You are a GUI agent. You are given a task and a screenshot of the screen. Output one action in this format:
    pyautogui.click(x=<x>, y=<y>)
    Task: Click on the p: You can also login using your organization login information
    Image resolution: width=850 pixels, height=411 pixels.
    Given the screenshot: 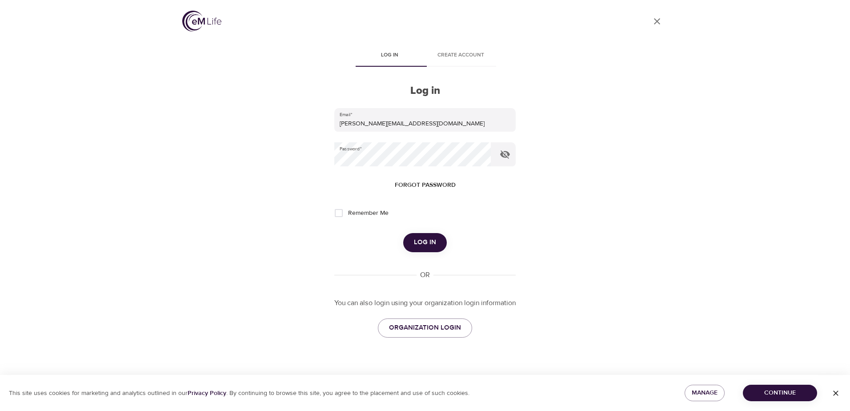 What is the action you would take?
    pyautogui.click(x=425, y=303)
    